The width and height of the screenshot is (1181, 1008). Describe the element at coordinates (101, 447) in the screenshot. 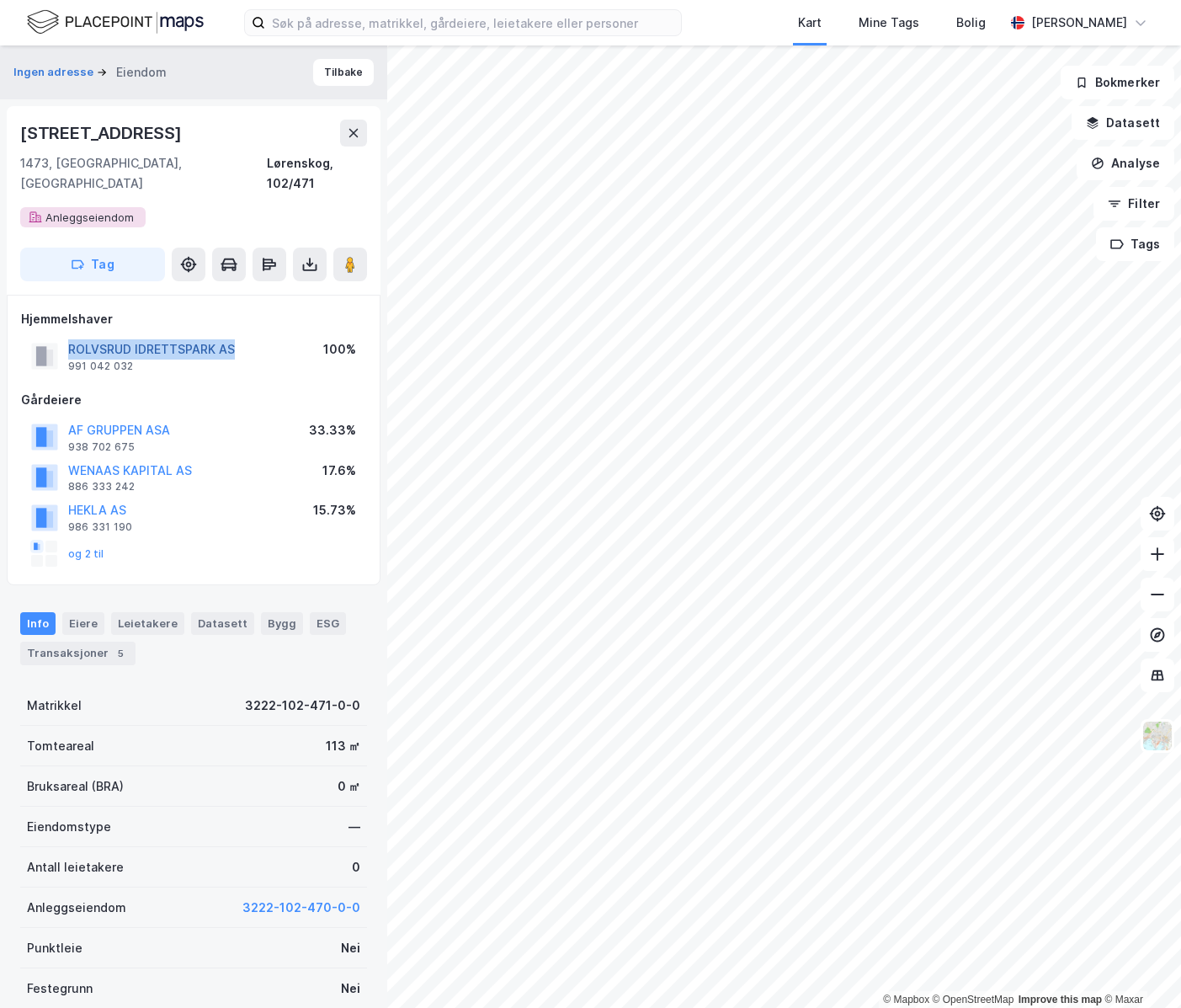

I see `div: 938 702 675` at that location.